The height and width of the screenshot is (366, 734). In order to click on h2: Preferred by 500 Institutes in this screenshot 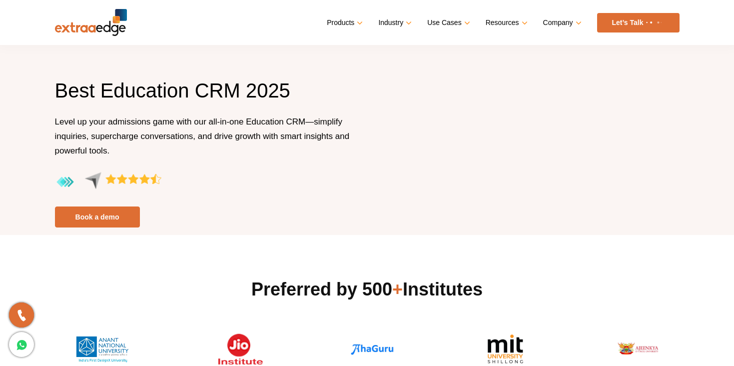, I will do `click(367, 289)`.